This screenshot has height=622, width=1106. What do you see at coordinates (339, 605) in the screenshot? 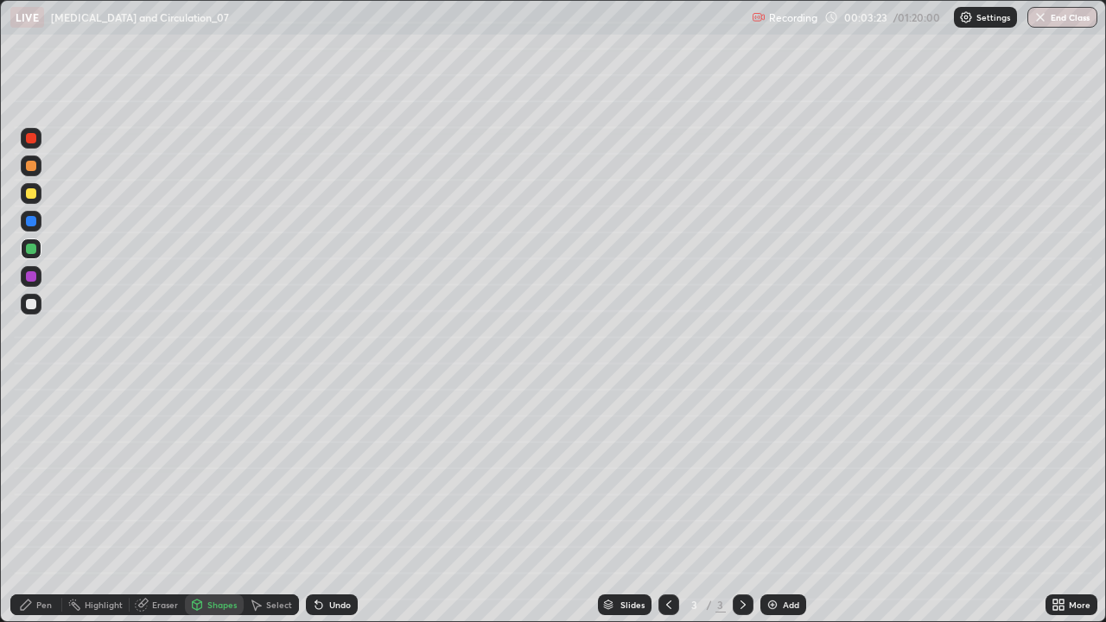
I see `div: Undo` at bounding box center [339, 605].